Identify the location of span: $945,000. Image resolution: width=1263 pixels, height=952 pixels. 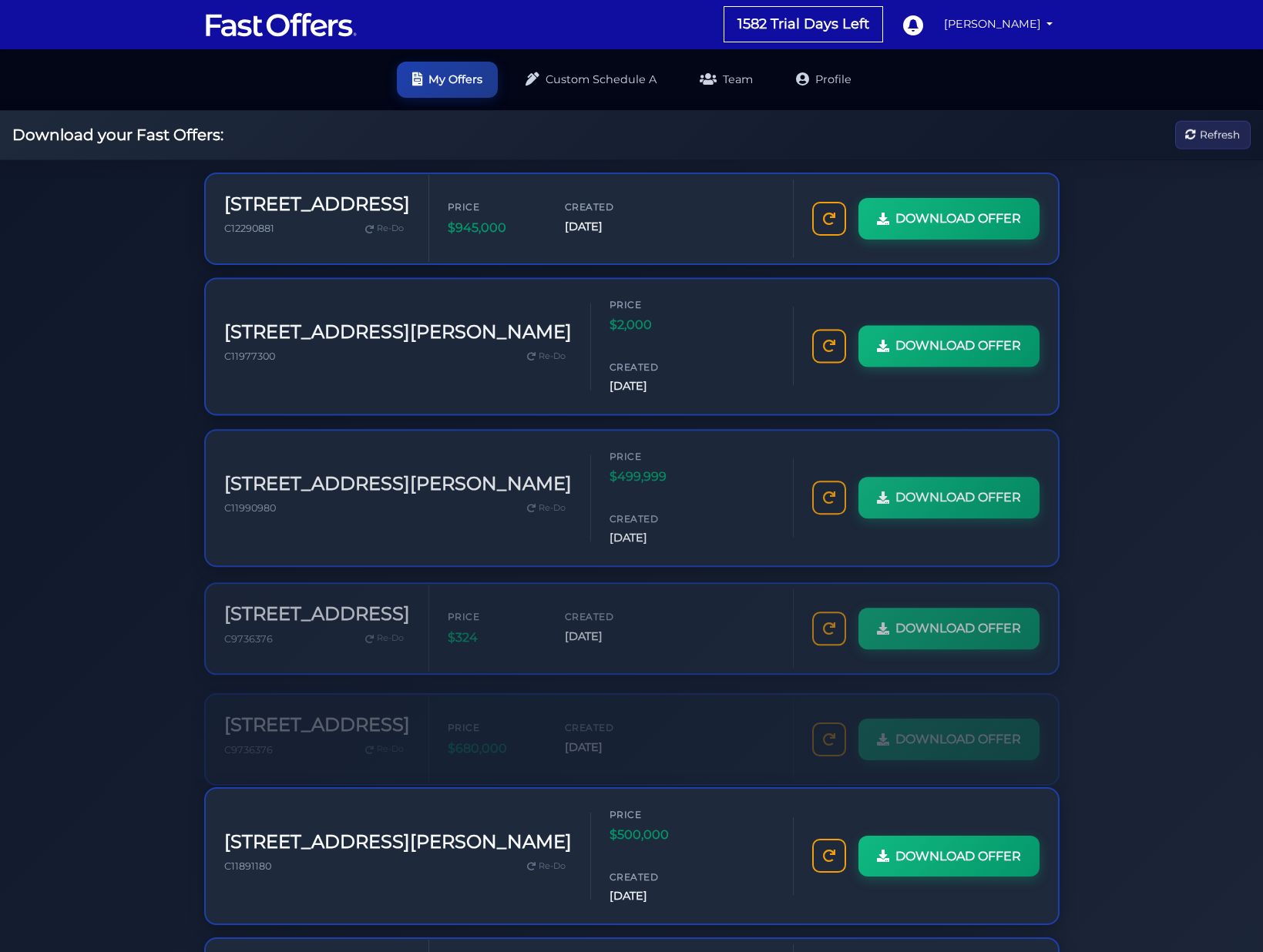
(494, 228).